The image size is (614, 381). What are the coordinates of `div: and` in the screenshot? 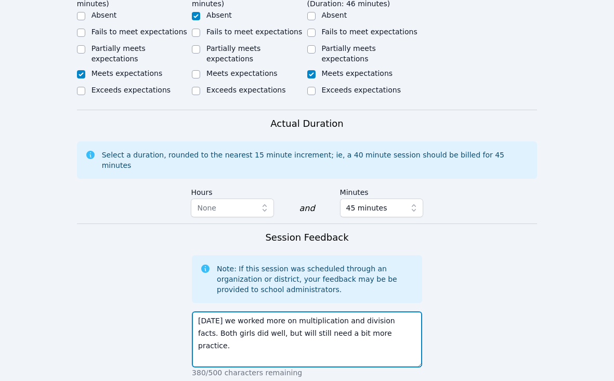 It's located at (307, 209).